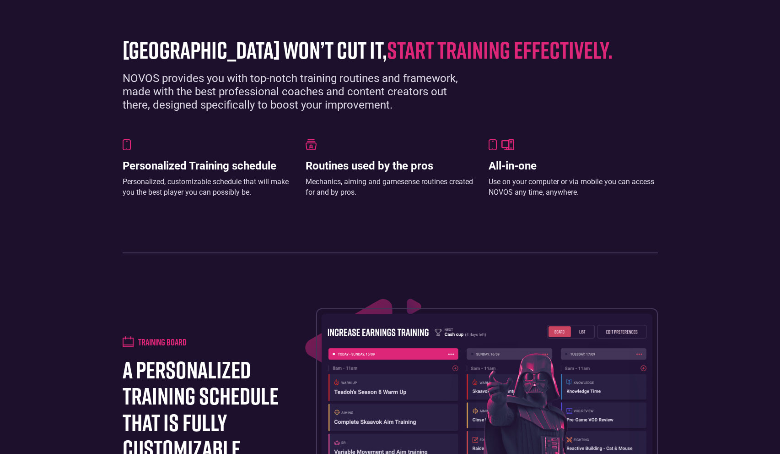 This screenshot has width=780, height=454. Describe the element at coordinates (574, 166) in the screenshot. I see `h3: All-in-one` at that location.